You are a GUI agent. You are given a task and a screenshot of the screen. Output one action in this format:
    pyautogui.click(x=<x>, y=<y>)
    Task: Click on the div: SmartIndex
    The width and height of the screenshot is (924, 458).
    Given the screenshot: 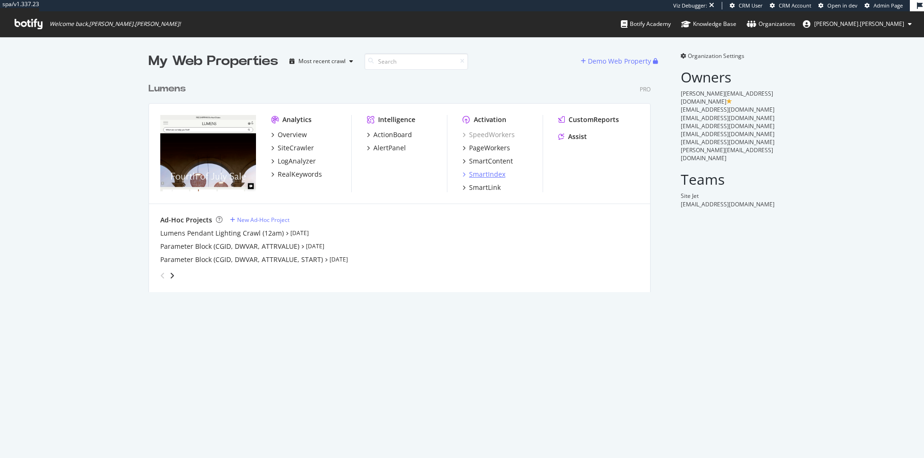 What is the action you would take?
    pyautogui.click(x=487, y=175)
    